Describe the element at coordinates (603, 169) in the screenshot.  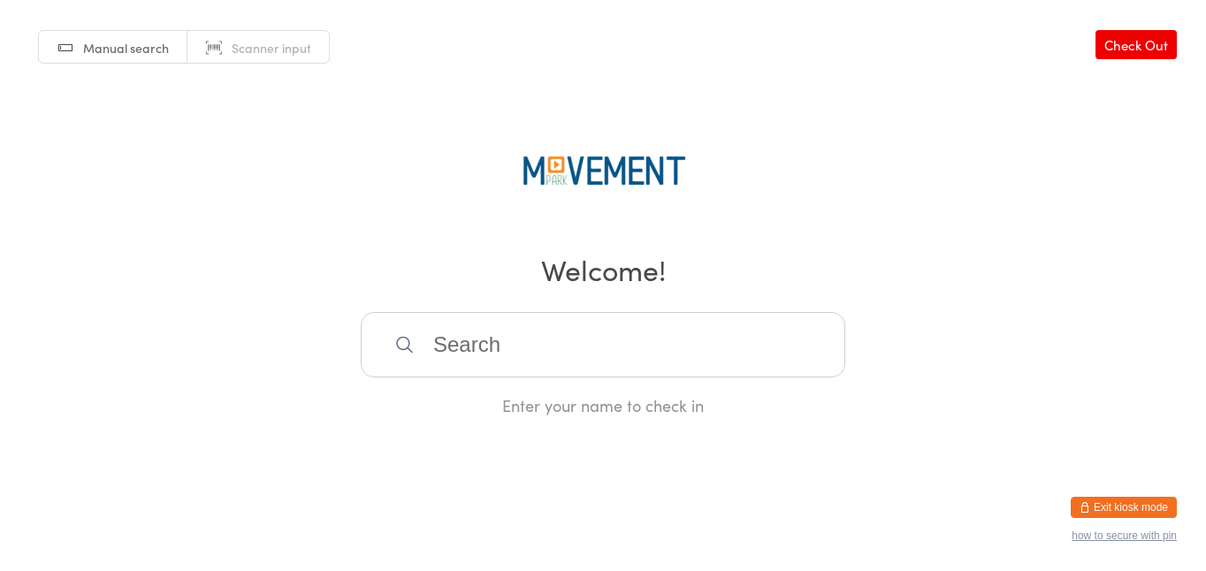
I see `img: The Movement Park LLC` at that location.